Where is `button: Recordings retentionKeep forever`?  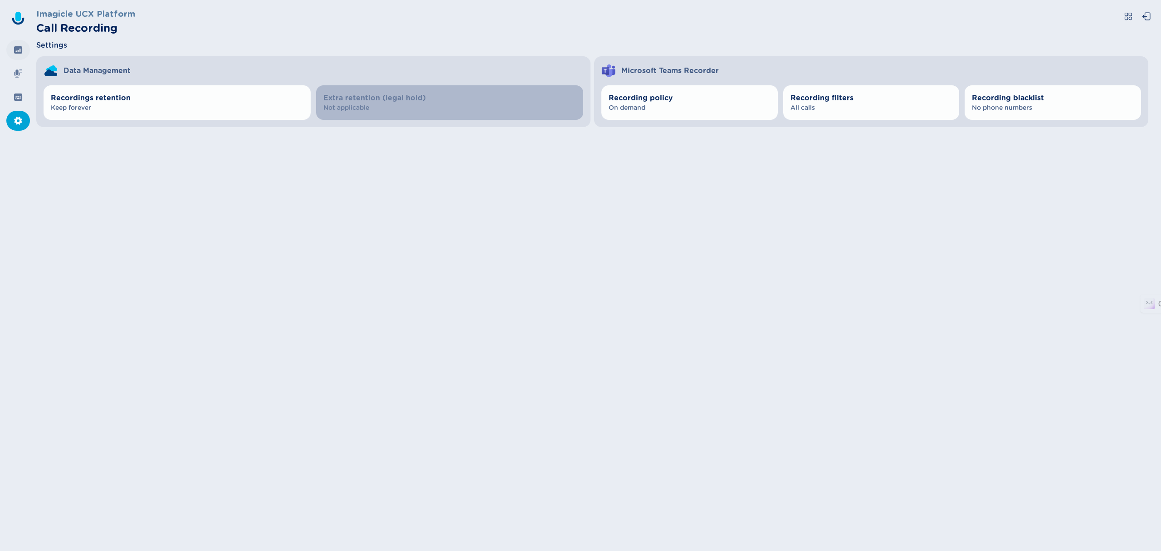
button: Recordings retentionKeep forever is located at coordinates (177, 102).